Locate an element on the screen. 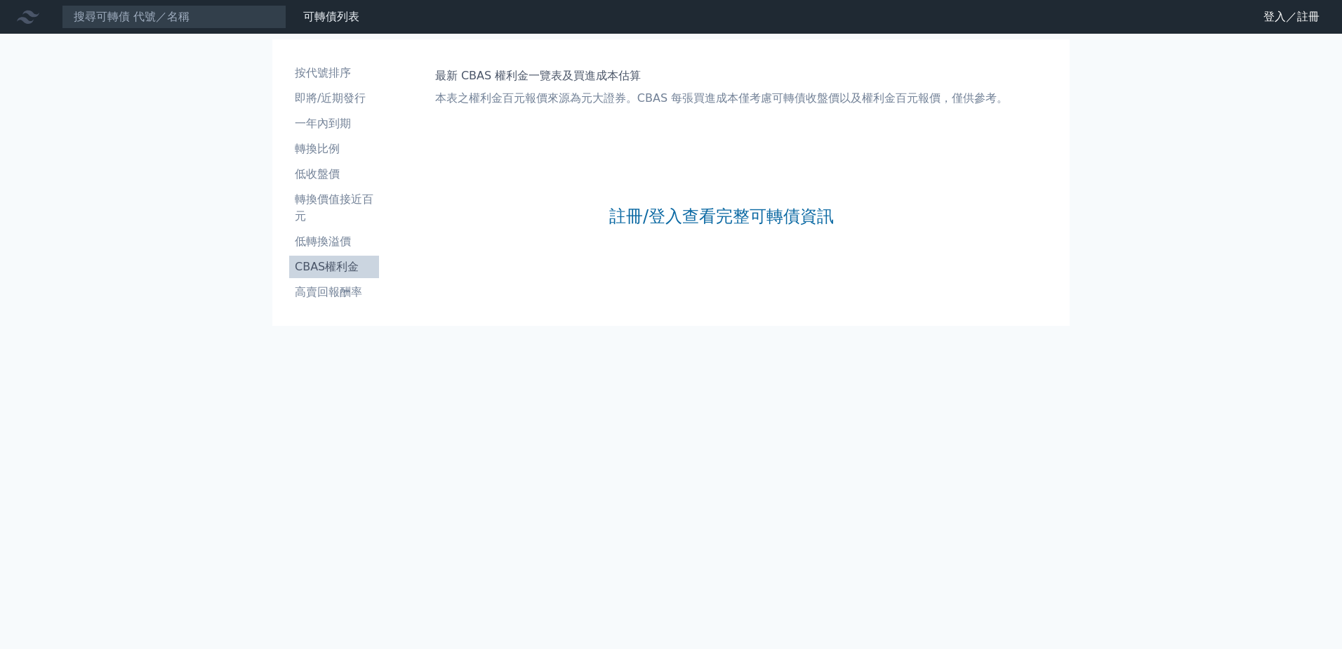 This screenshot has width=1342, height=649. a: 轉換價值接近百元 is located at coordinates (334, 208).